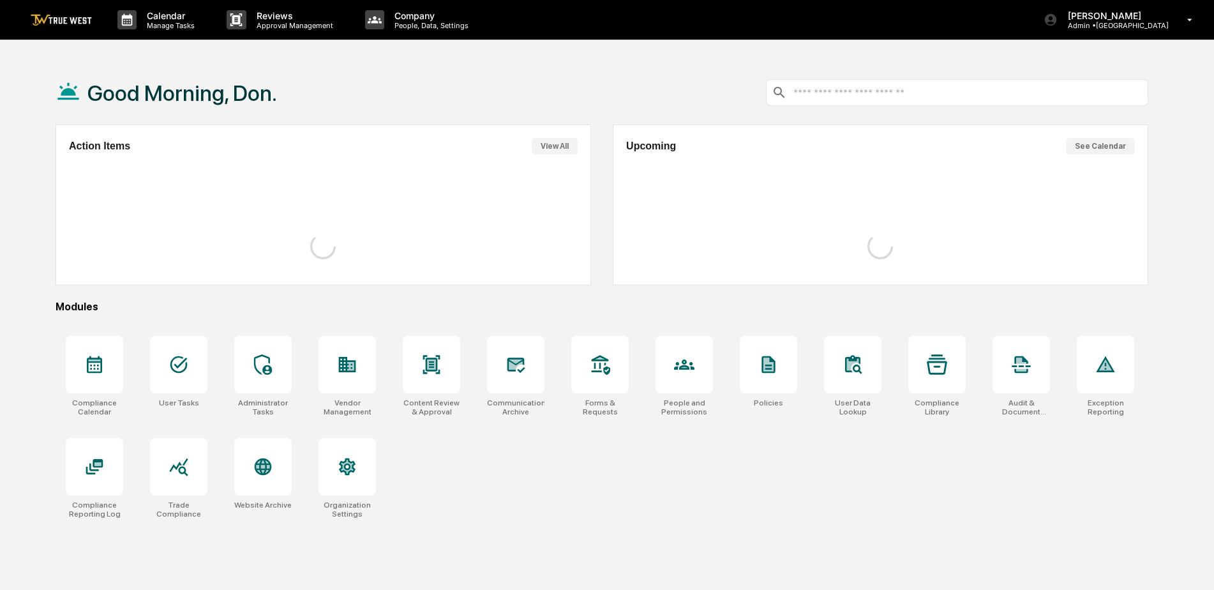 Image resolution: width=1214 pixels, height=590 pixels. What do you see at coordinates (263, 505) in the screenshot?
I see `div: Website Archive` at bounding box center [263, 505].